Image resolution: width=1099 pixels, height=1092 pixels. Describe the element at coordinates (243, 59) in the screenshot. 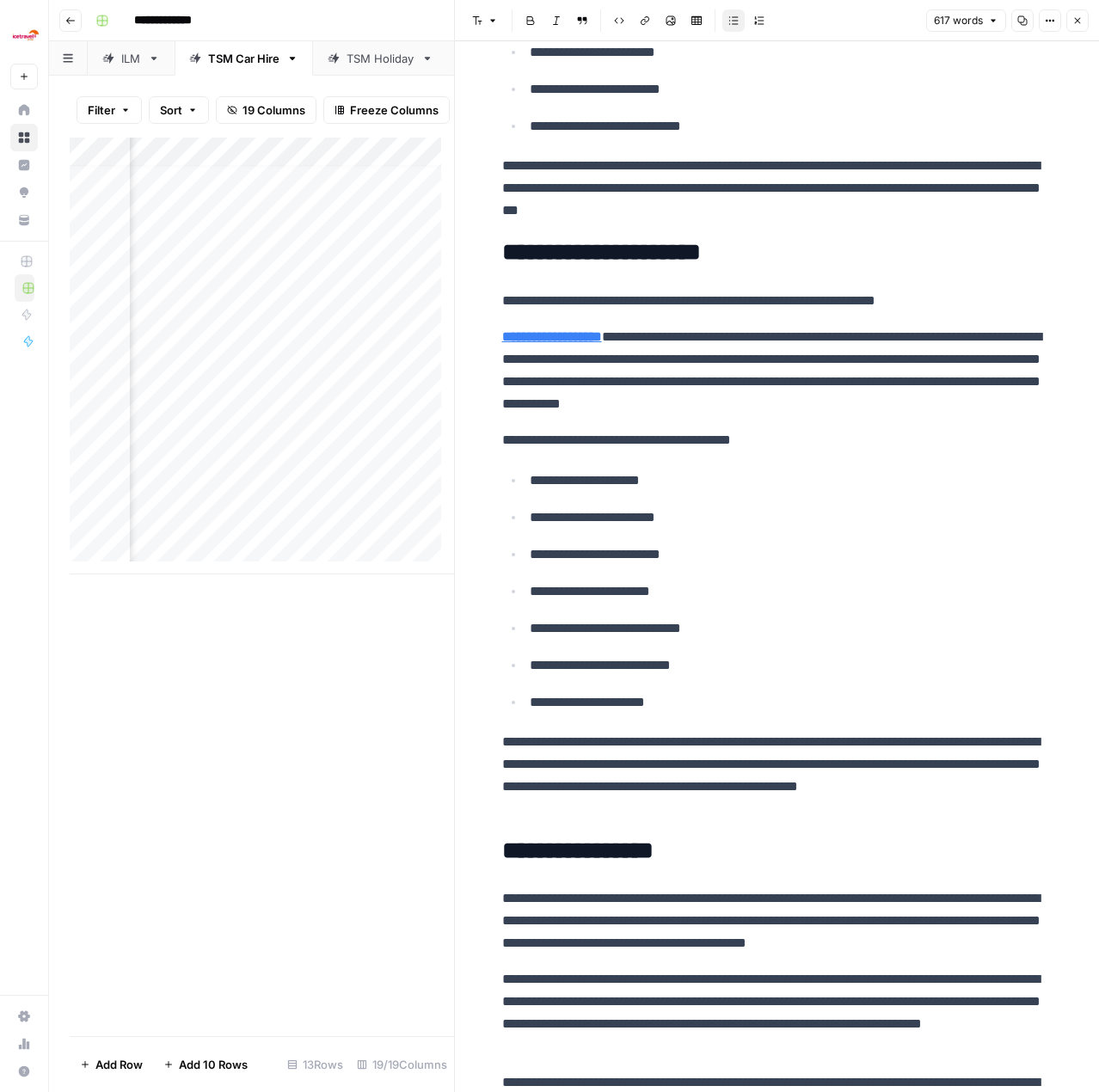

I see `a: TSM Car Hire` at that location.